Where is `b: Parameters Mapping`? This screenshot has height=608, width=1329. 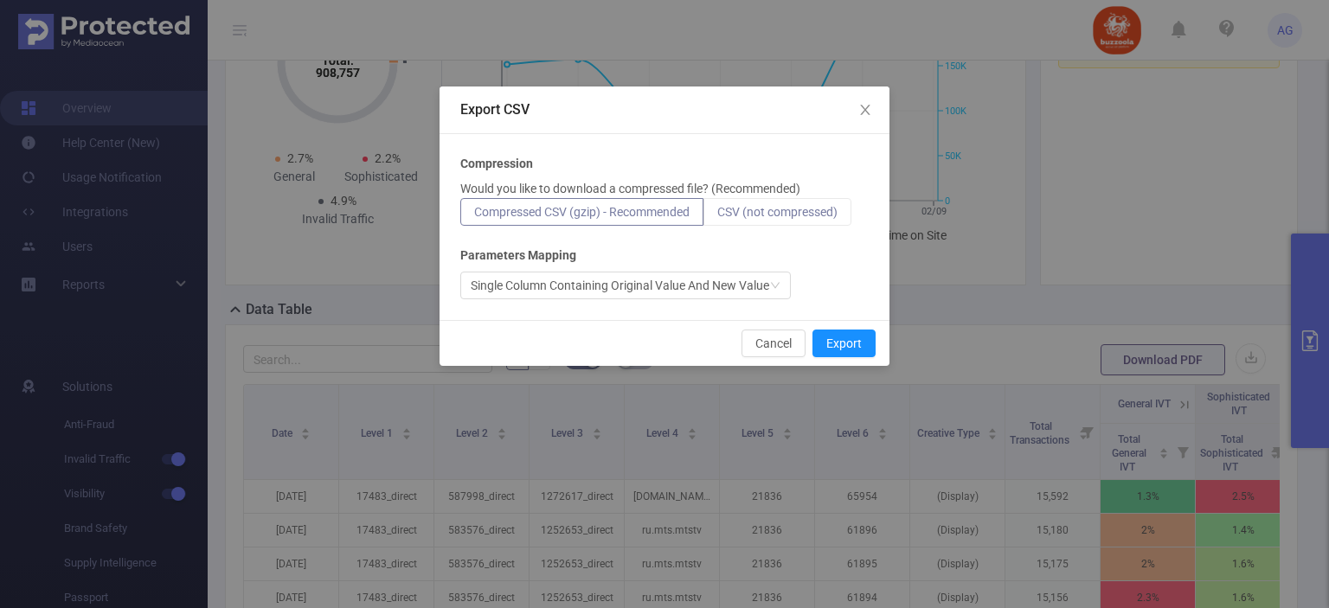
b: Parameters Mapping is located at coordinates (518, 255).